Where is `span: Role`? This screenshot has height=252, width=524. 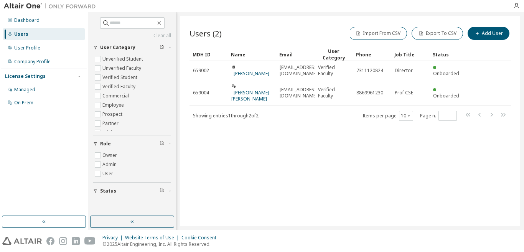 span: Role is located at coordinates (106, 144).